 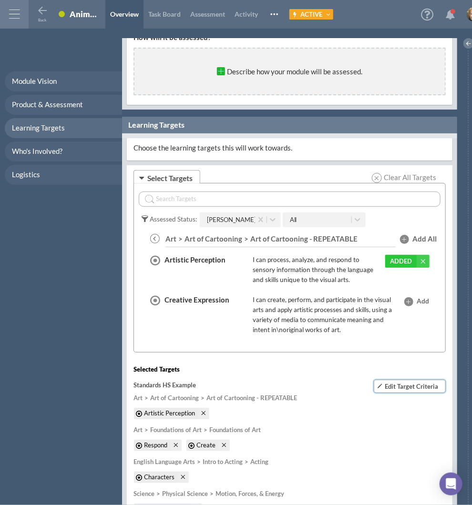 What do you see at coordinates (411, 387) in the screenshot?
I see `span: Edit Target Criteria` at bounding box center [411, 387].